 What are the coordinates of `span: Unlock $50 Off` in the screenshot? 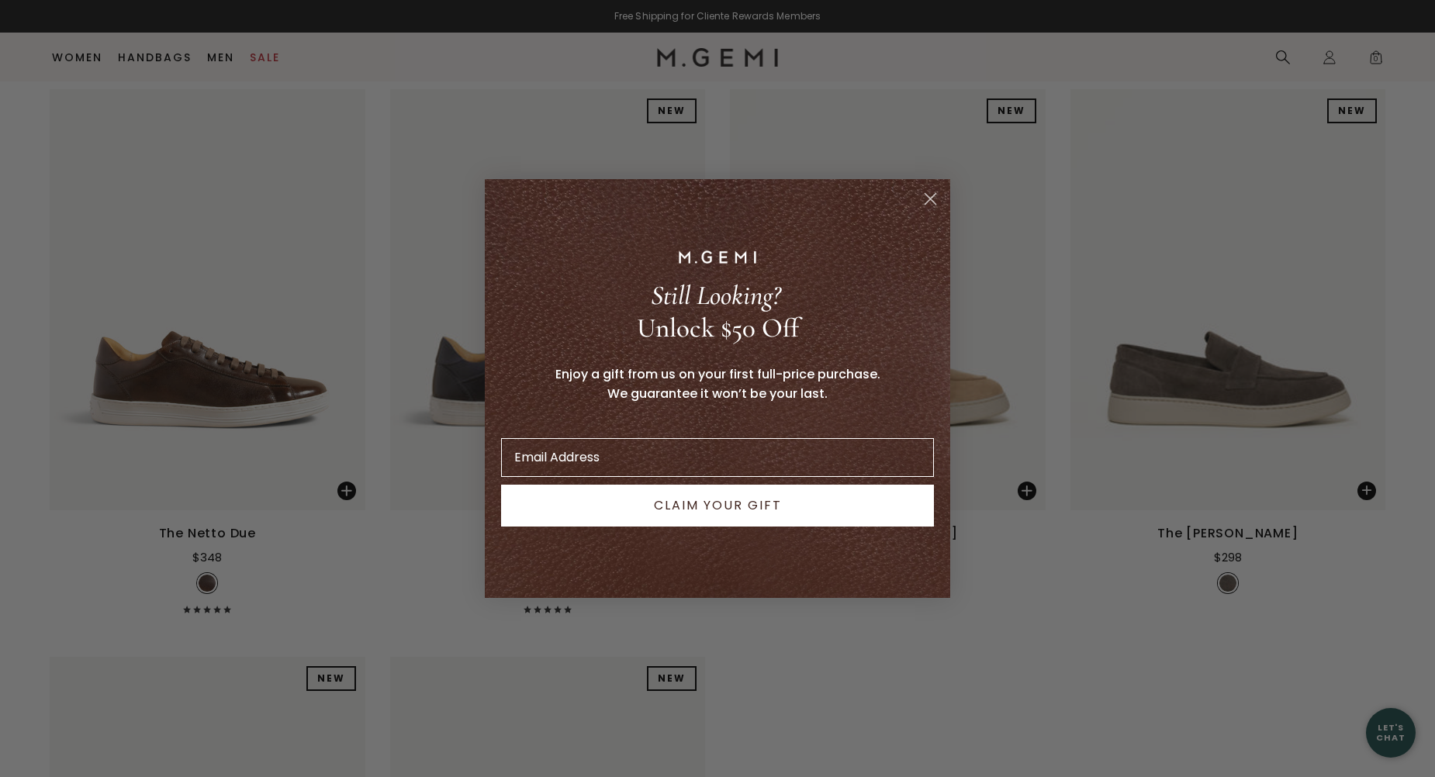 It's located at (718, 328).